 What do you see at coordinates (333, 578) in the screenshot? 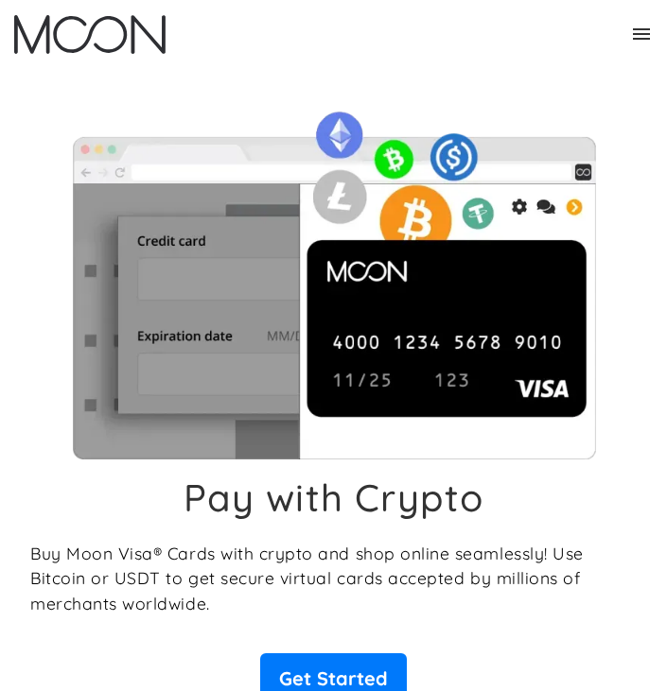
I see `p: Buy Moon Visa® Cards with crypto and shop online seamlessly! Use Bitcoin or USDT to get secure vi...` at bounding box center [333, 578].